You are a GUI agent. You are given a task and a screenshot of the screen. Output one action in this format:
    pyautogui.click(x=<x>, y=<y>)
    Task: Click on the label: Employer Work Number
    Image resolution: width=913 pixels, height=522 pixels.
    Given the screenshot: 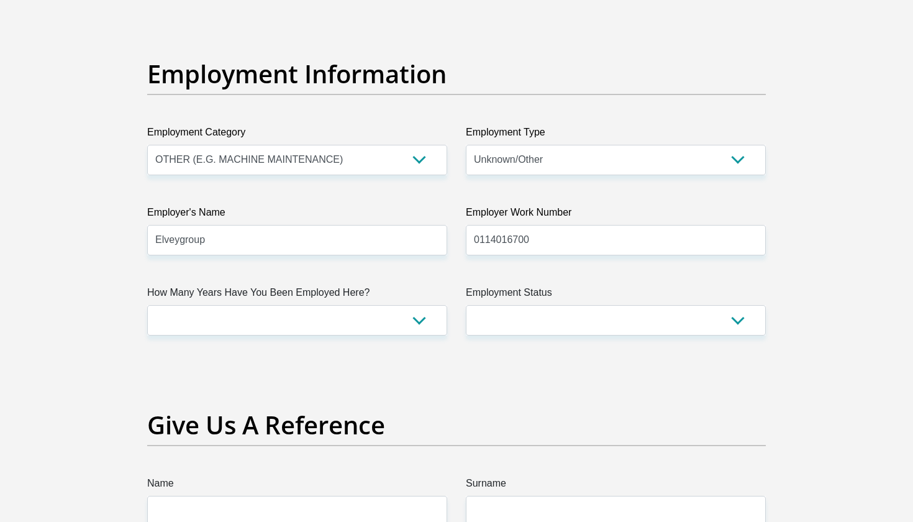 What is the action you would take?
    pyautogui.click(x=616, y=215)
    